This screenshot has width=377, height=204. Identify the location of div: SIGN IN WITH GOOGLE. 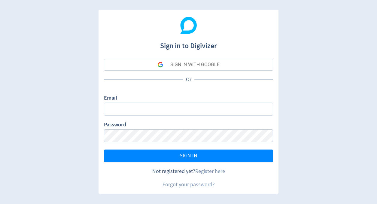
(195, 65).